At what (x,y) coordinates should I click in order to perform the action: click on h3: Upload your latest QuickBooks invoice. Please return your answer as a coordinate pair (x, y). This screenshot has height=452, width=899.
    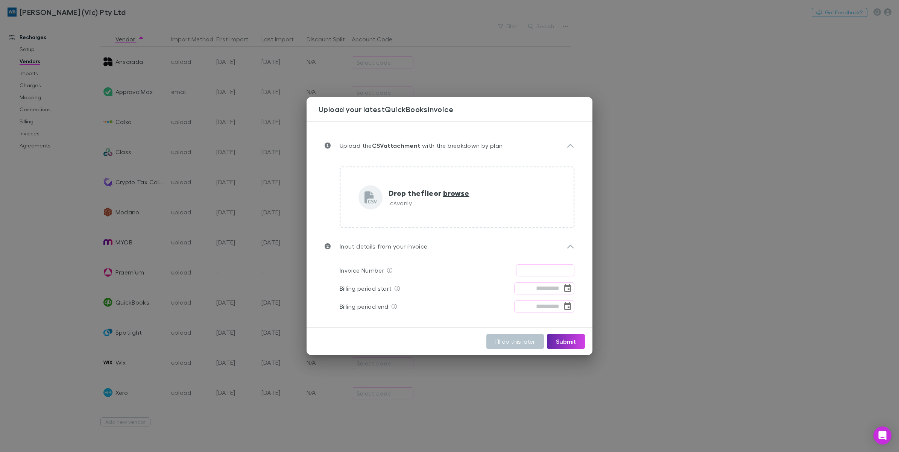
    Looking at the image, I should click on (456, 109).